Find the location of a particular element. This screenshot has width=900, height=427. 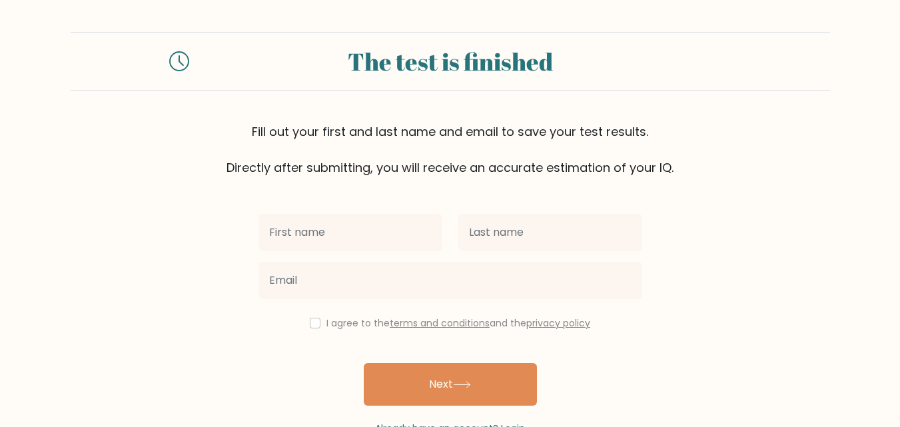

button: Next is located at coordinates (450, 384).